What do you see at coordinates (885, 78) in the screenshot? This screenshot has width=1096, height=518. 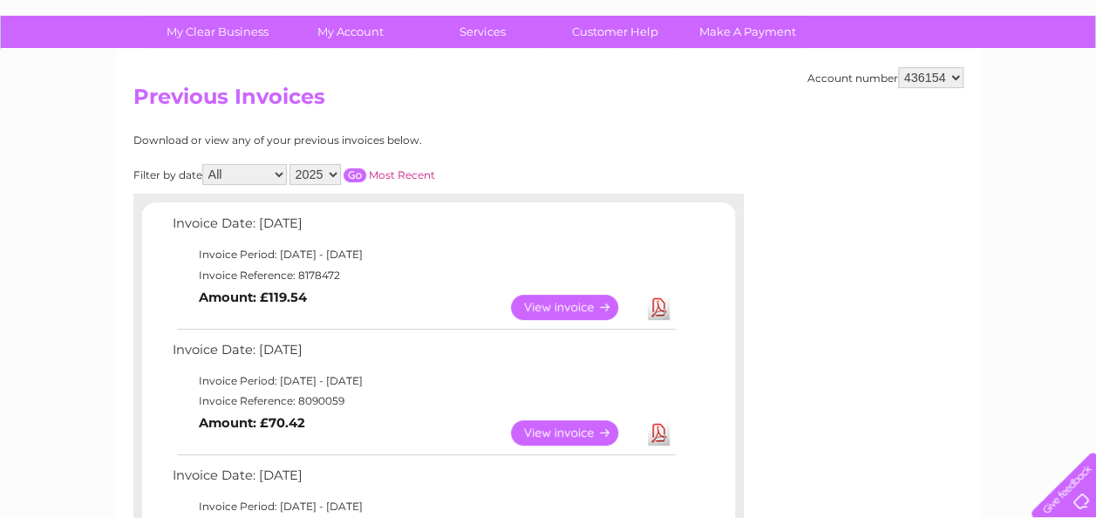 I see `div: Account number` at bounding box center [885, 78].